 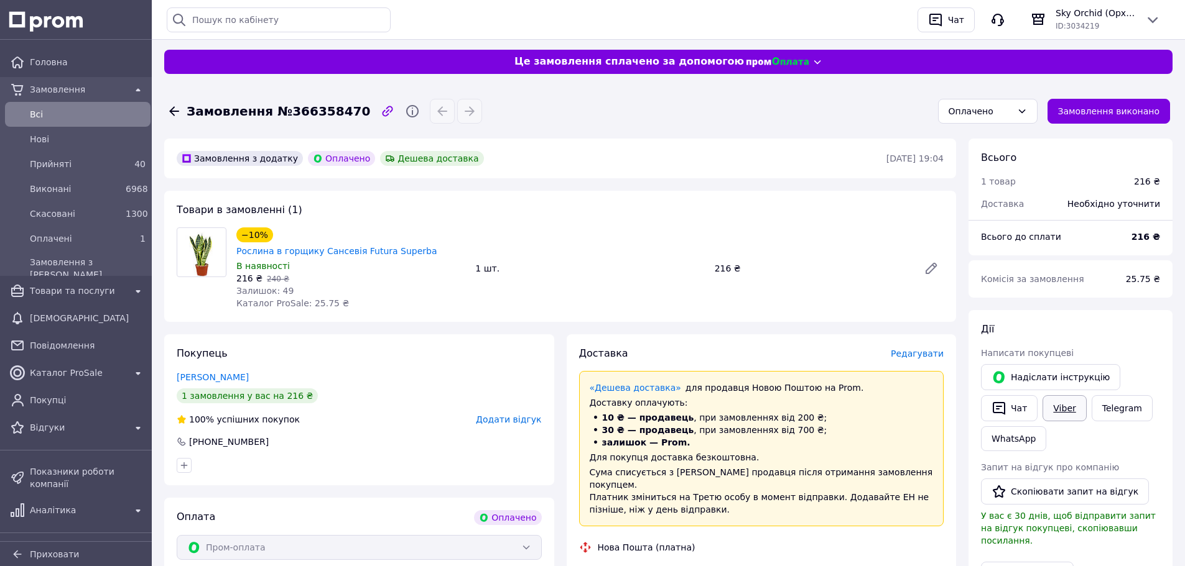 I want to click on li: , при замовленнях від 700 ₴;, so click(x=761, y=430).